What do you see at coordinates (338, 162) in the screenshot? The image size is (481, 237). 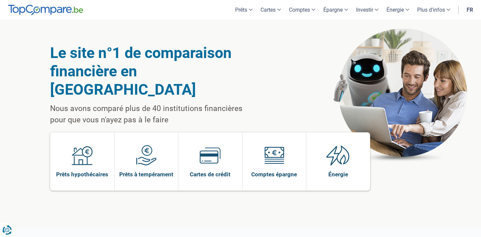 I see `a: Énergie Énergie` at bounding box center [338, 162].